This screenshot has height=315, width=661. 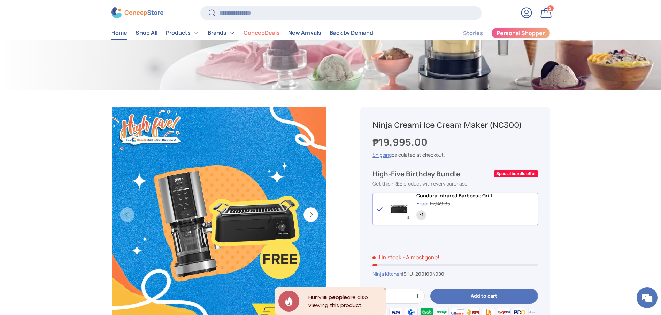 What do you see at coordinates (304, 33) in the screenshot?
I see `a: New Arrivals` at bounding box center [304, 33].